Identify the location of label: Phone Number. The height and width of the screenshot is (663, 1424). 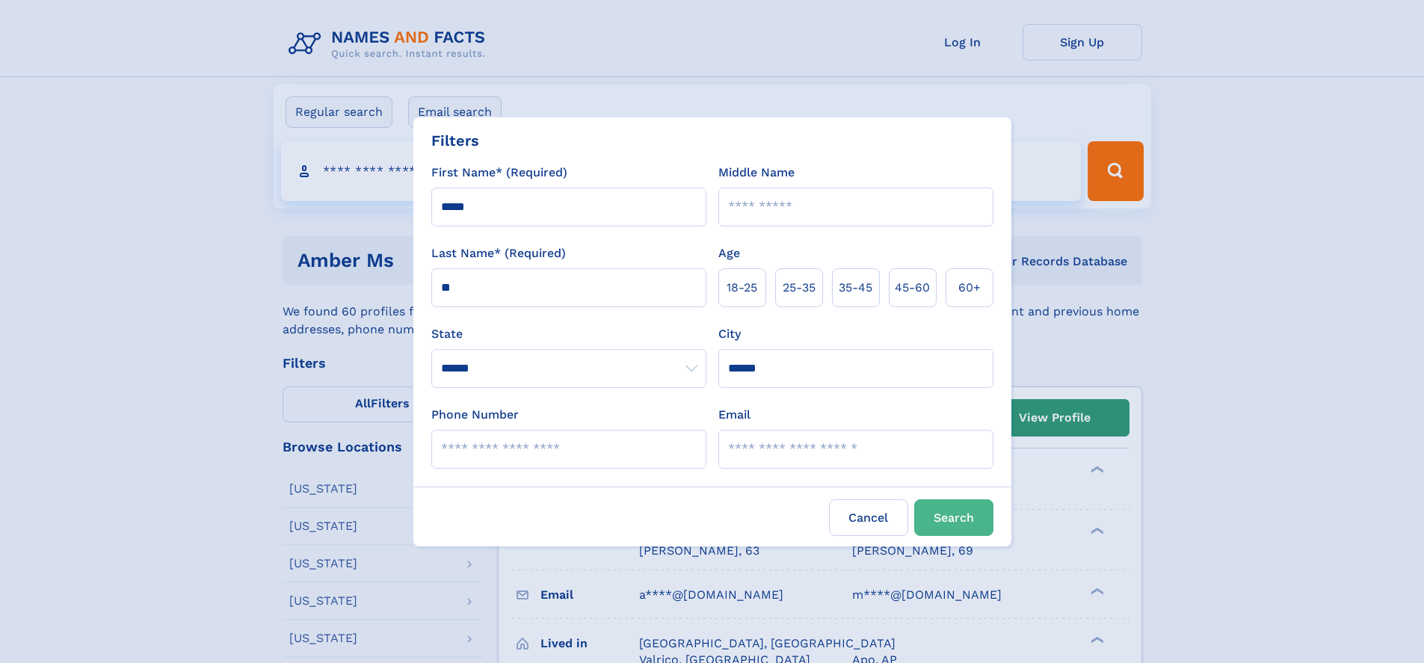
(475, 415).